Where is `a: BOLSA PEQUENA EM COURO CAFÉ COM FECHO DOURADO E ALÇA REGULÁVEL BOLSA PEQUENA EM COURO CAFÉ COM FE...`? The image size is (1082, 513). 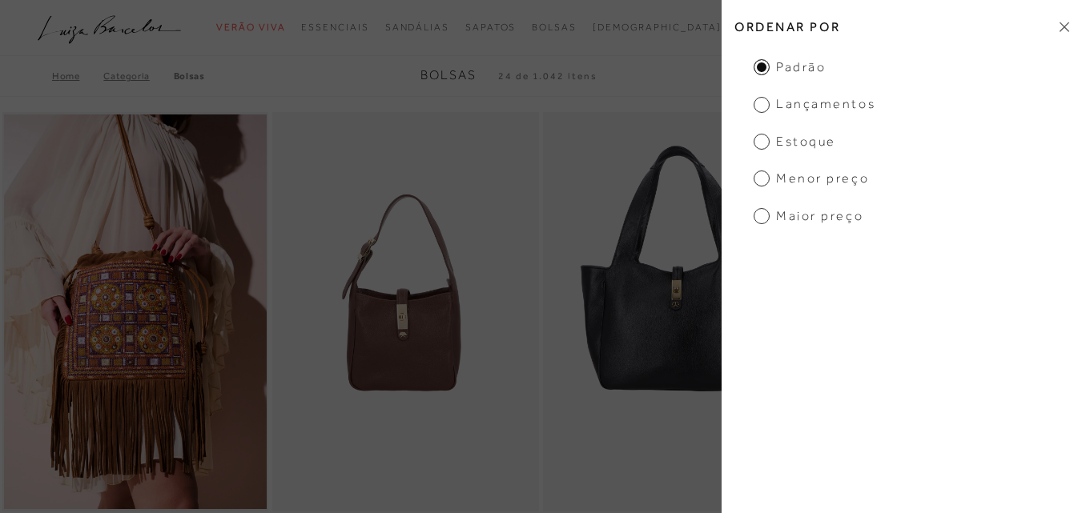 a: BOLSA PEQUENA EM COURO CAFÉ COM FECHO DOURADO E ALÇA REGULÁVEL BOLSA PEQUENA EM COURO CAFÉ COM FE... is located at coordinates (405, 311).